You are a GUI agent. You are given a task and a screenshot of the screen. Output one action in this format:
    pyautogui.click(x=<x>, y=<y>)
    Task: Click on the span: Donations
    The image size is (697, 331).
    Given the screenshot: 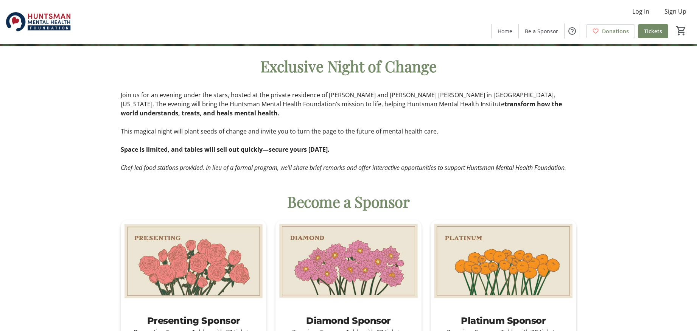 What is the action you would take?
    pyautogui.click(x=616, y=31)
    